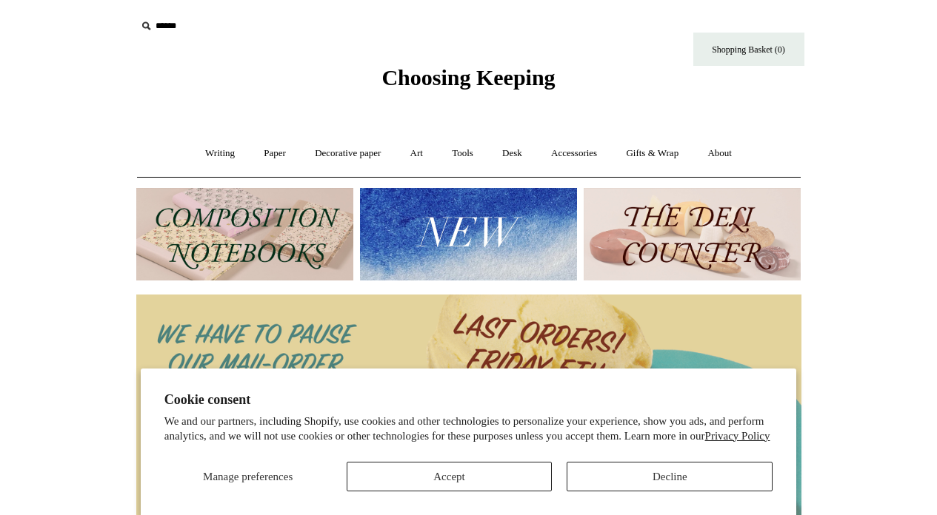 The image size is (937, 515). Describe the element at coordinates (692, 234) in the screenshot. I see `img: The Deli Counter` at that location.